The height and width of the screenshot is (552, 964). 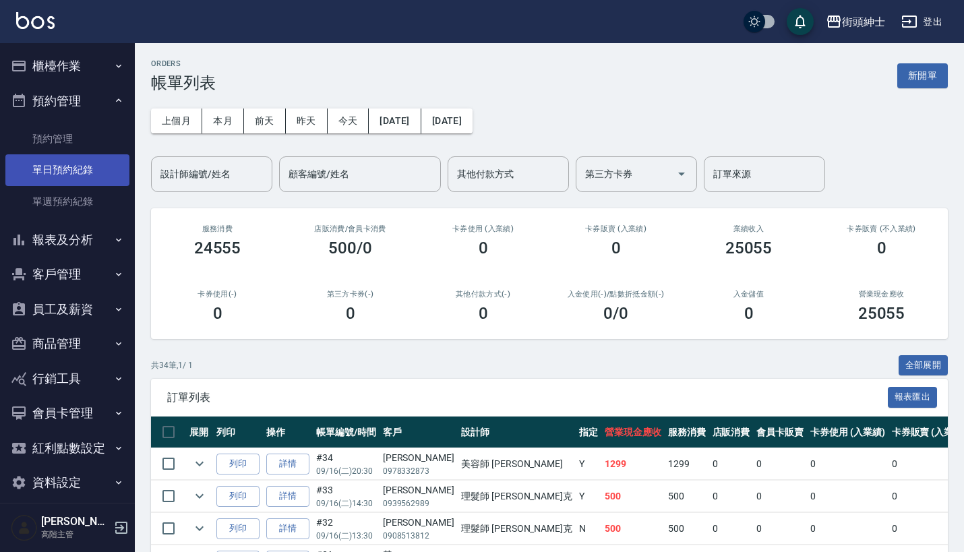 I want to click on h3: 24555, so click(x=218, y=248).